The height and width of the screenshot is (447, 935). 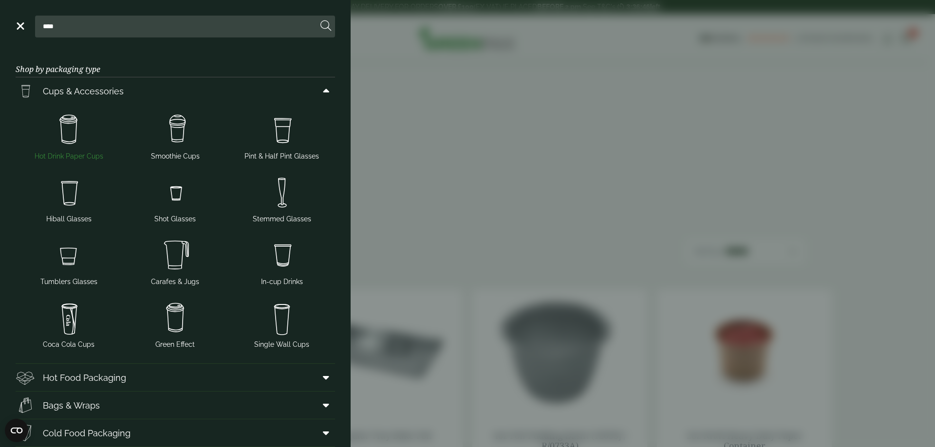 What do you see at coordinates (282, 282) in the screenshot?
I see `span: In-cup Drinks` at bounding box center [282, 282].